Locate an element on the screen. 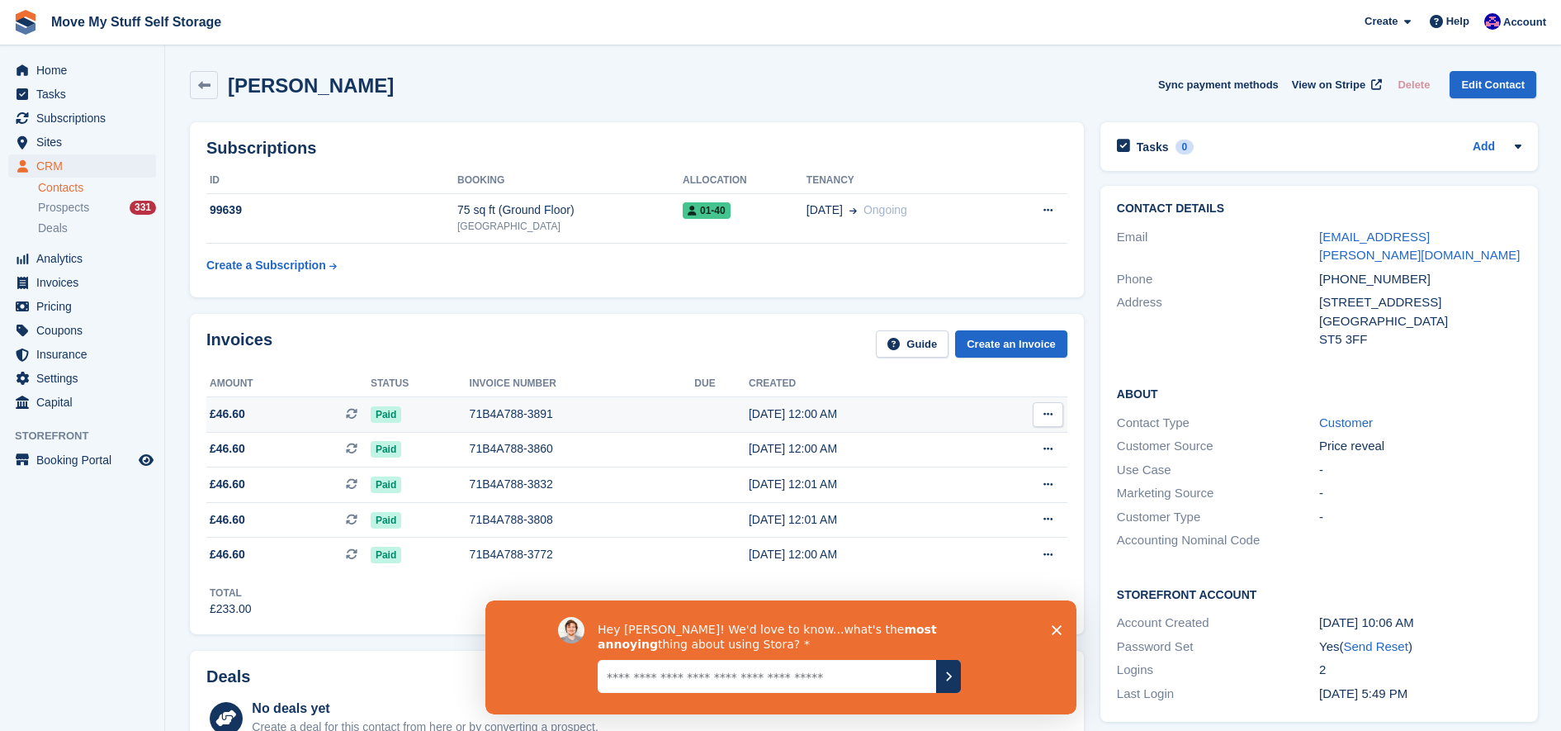 The image size is (1561, 731). div: 71B4A788-3832 is located at coordinates (582, 484).